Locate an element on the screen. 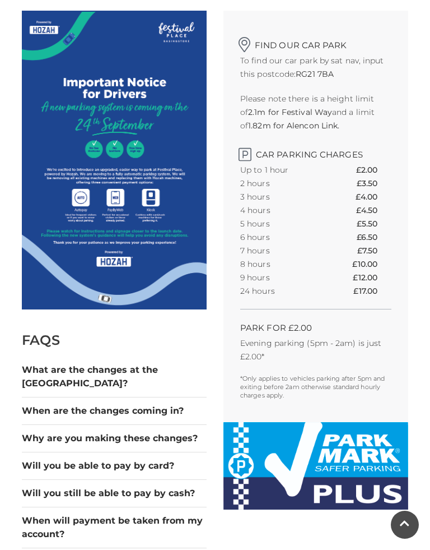 This screenshot has height=550, width=430. th: £2.00 is located at coordinates (374, 170).